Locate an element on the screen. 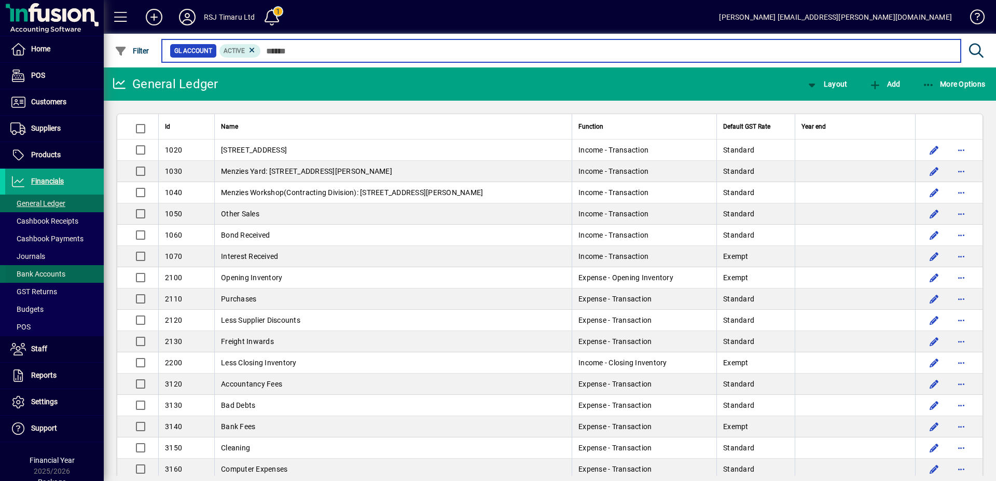 The height and width of the screenshot is (481, 996). span: Bad Debts is located at coordinates (238, 405).